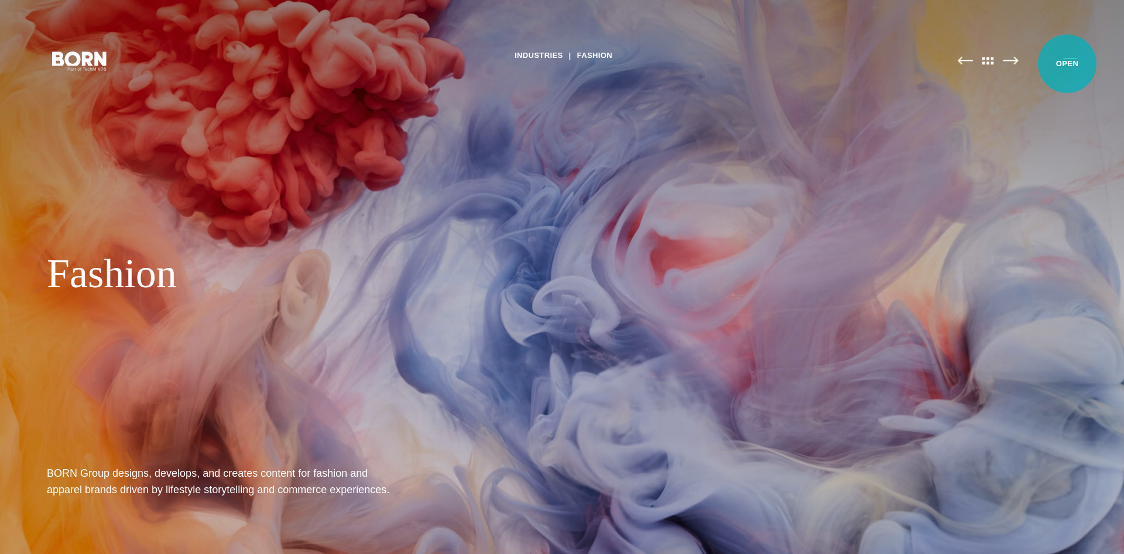 The image size is (1124, 554). Describe the element at coordinates (222, 482) in the screenshot. I see `h1: BORN Group designs, develops, and creates content for fashion and apparel brands driven by lifest...` at that location.